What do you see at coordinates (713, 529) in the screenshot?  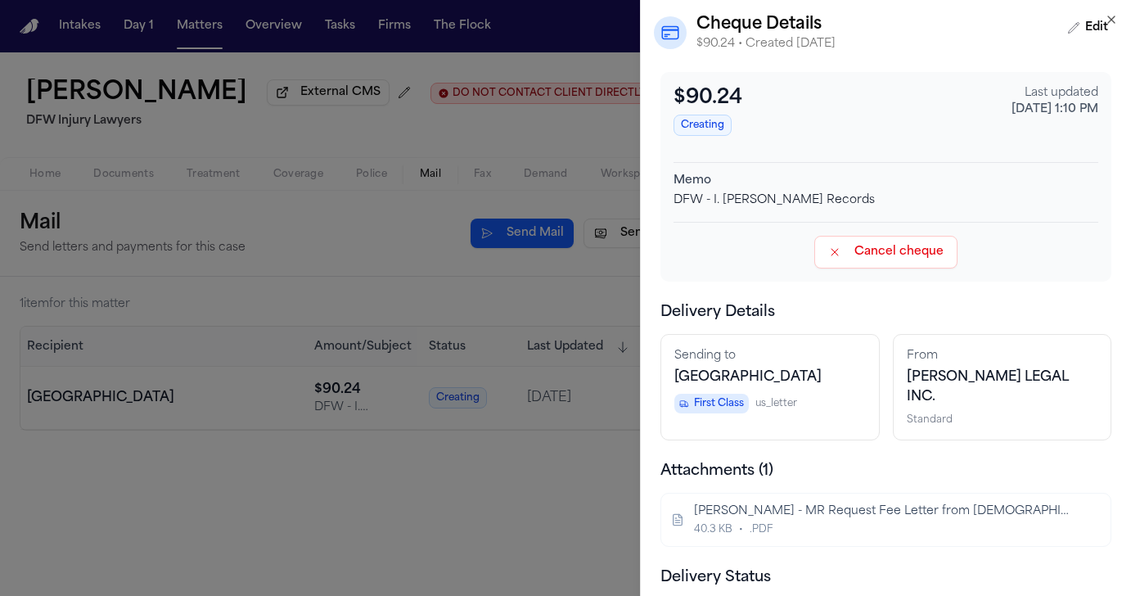 I see `span: 40.3 KB` at bounding box center [713, 529].